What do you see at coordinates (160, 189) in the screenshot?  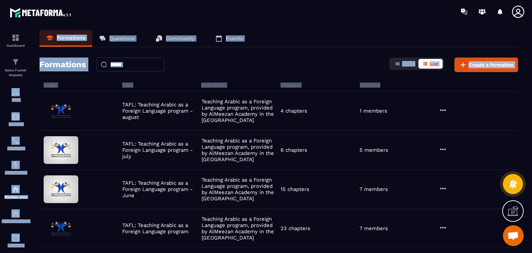 I see `p: TAFL: Teaching Arabic as a Foreign Language program - June` at bounding box center [160, 189].